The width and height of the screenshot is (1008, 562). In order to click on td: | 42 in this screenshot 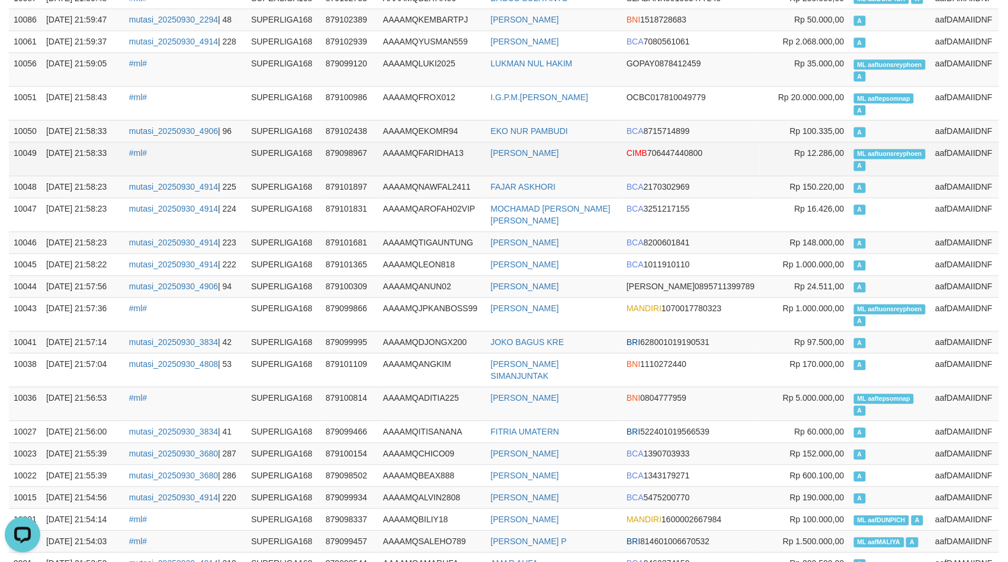, I will do `click(185, 342)`.